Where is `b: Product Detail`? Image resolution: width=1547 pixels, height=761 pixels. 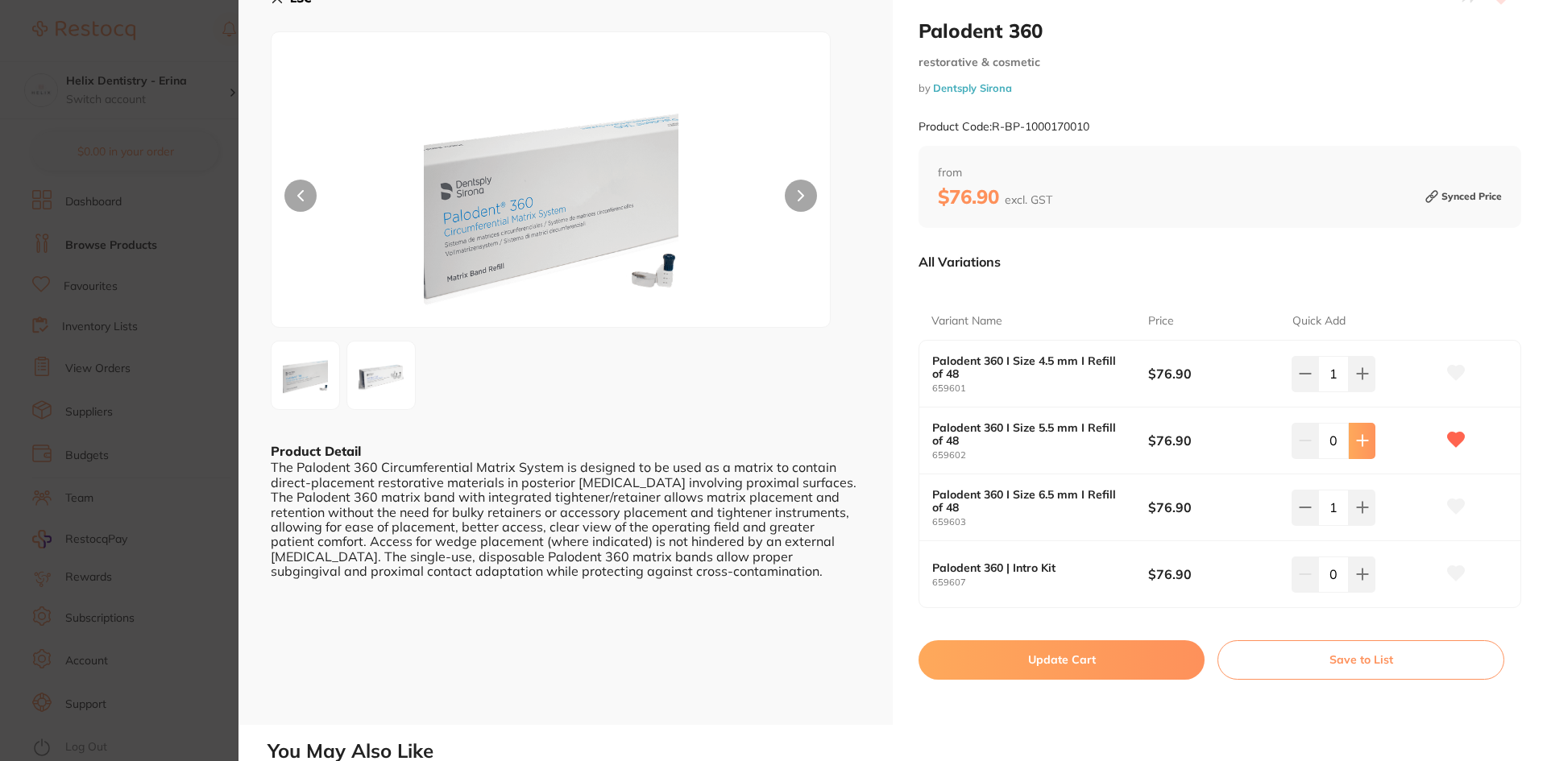 b: Product Detail is located at coordinates (316, 451).